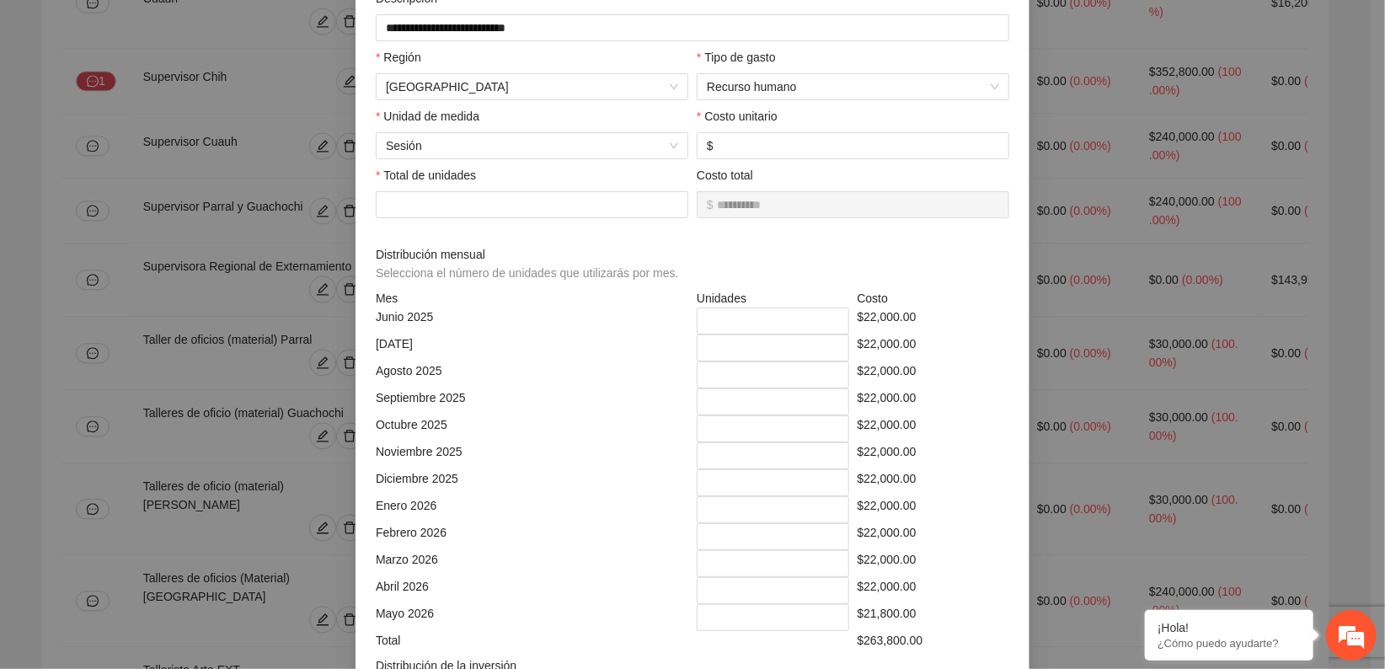 Image resolution: width=1385 pixels, height=669 pixels. Describe the element at coordinates (532, 375) in the screenshot. I see `div: Agosto 2025` at that location.